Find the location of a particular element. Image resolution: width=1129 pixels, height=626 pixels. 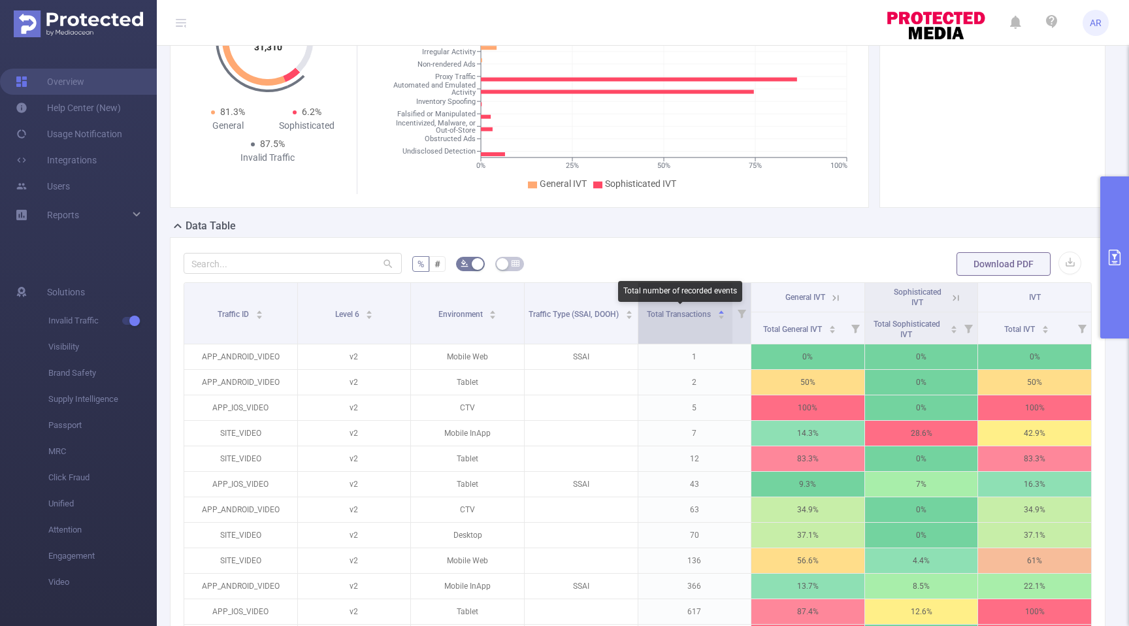

p: 22.1% is located at coordinates (1034, 586).